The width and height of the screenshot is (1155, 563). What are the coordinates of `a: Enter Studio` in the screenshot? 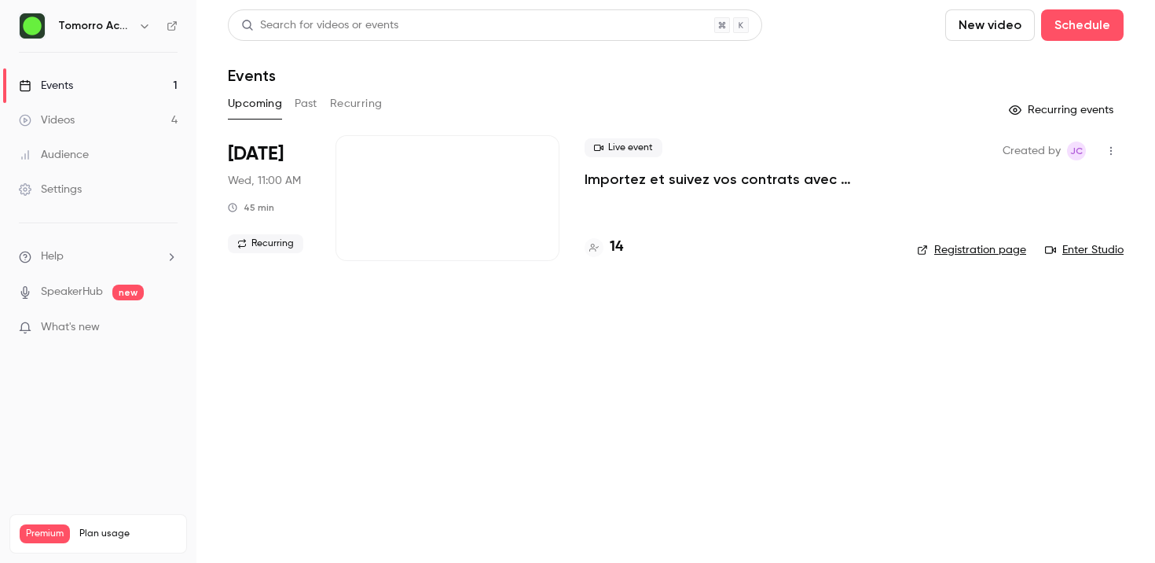 It's located at (1085, 250).